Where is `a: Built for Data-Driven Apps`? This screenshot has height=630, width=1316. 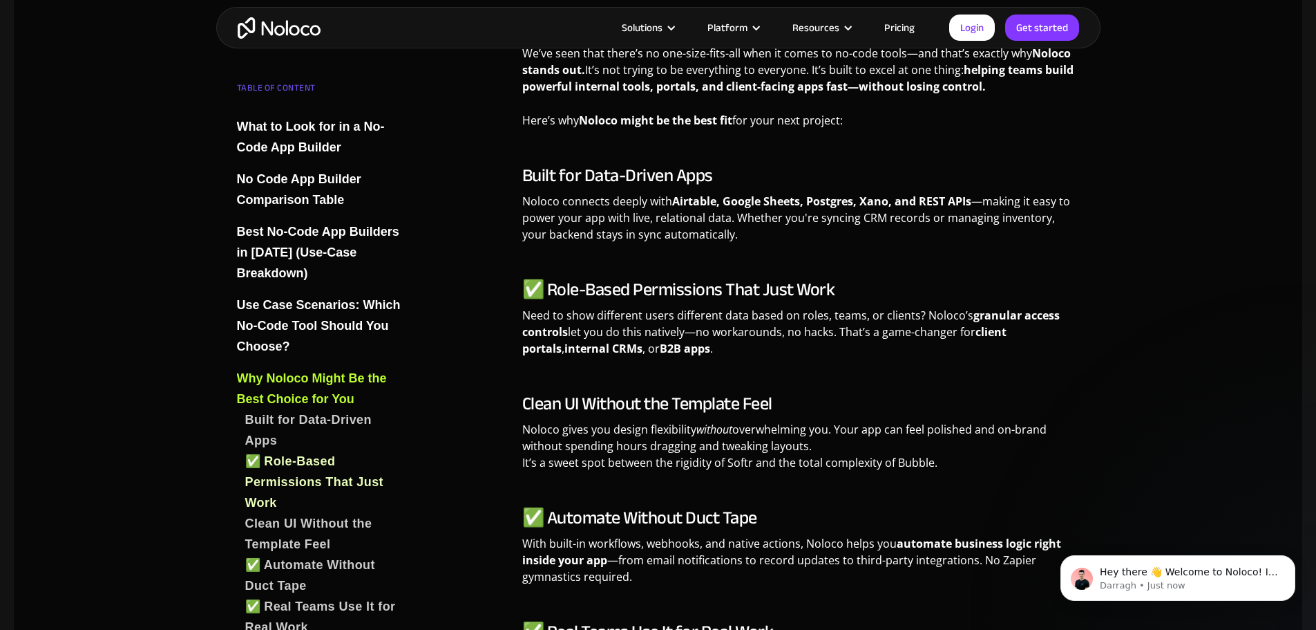
a: Built for Data-Driven Apps is located at coordinates (325, 430).